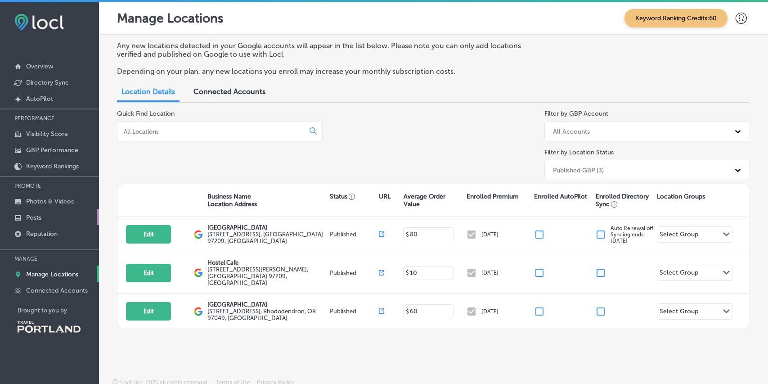 The height and width of the screenshot is (384, 768). Describe the element at coordinates (323, 71) in the screenshot. I see `p: Depending on your plan, any new locations you enroll may increase your monthly subscription costs.` at that location.